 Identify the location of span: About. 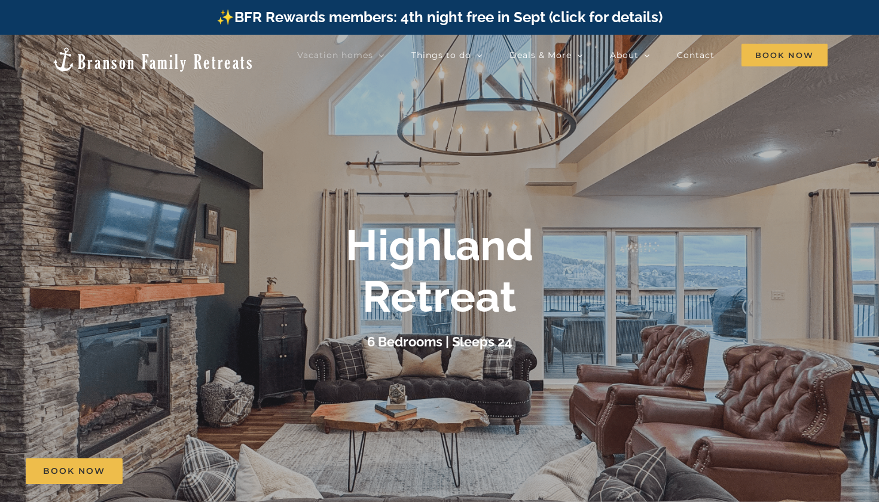
(625, 55).